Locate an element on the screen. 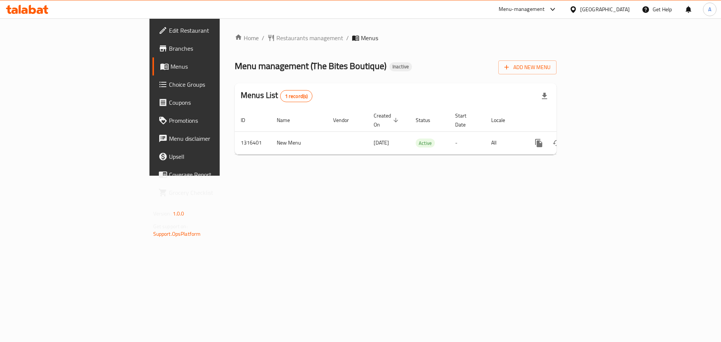 The height and width of the screenshot is (342, 721). span: Inactive is located at coordinates (401, 66).